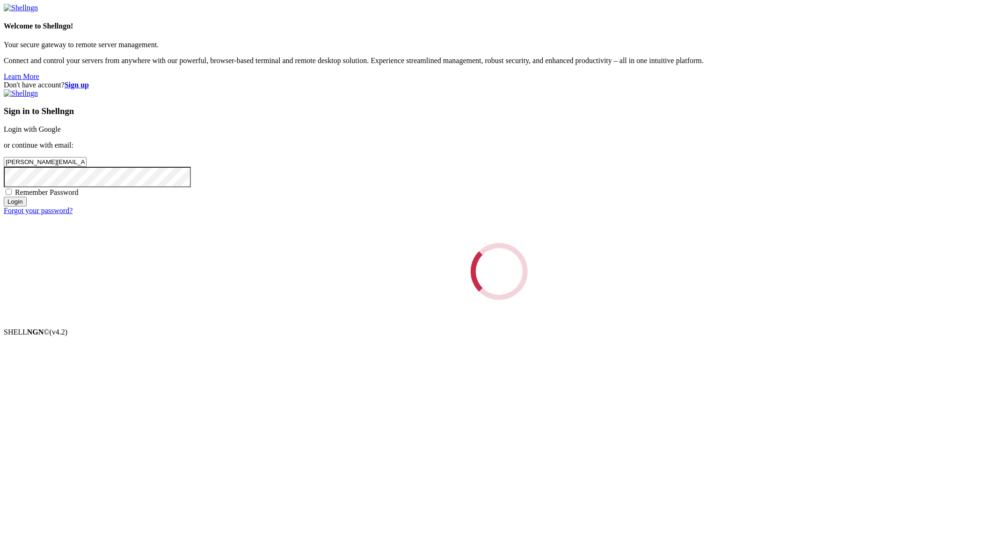 The image size is (998, 535). I want to click on p: Connect and control your servers from anywhere with our powerful, browser-based terminal and remo..., so click(499, 61).